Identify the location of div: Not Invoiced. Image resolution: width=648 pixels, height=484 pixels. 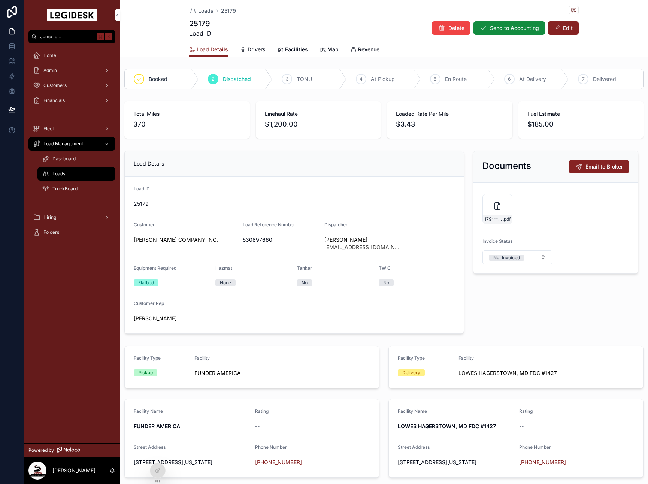
(506, 258).